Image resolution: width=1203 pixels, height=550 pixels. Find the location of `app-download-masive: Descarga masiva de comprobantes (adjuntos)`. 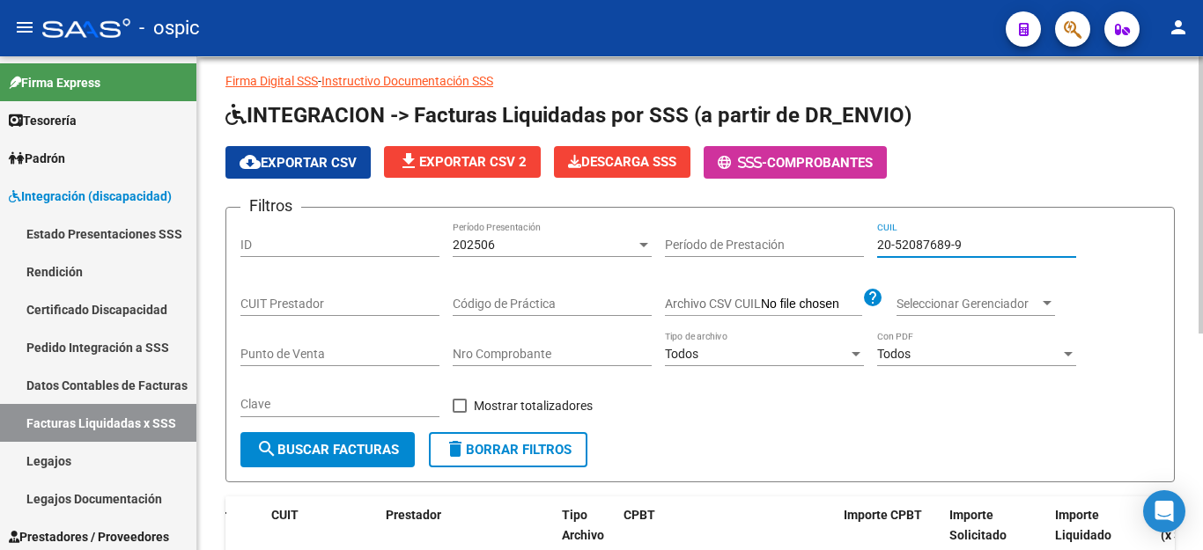

app-download-masive: Descarga masiva de comprobantes (adjuntos) is located at coordinates (622, 162).